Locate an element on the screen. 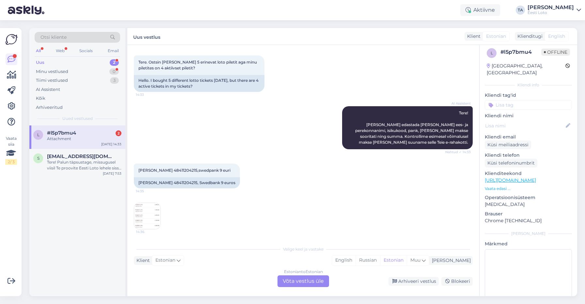 The image size is (585, 304). div: # l5p7bmu4 is located at coordinates (520, 52).